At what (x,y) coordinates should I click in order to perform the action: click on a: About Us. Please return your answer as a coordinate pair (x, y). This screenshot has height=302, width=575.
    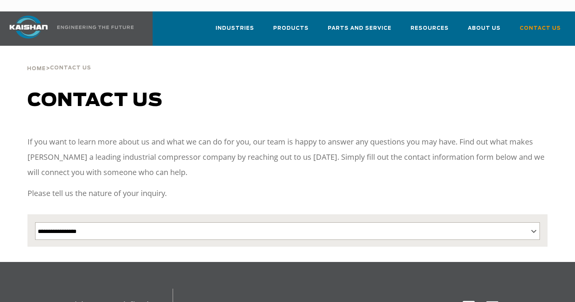
    Looking at the image, I should click on (484, 31).